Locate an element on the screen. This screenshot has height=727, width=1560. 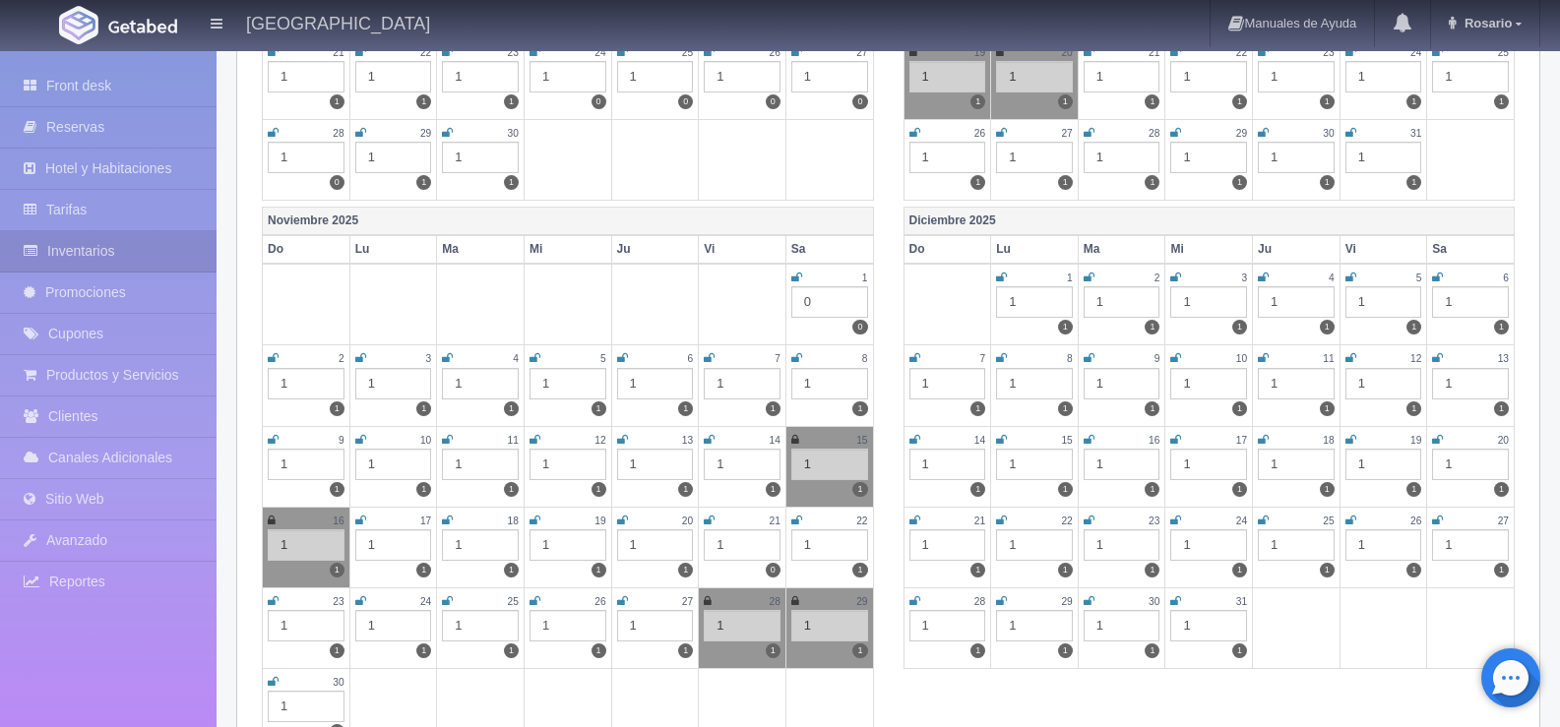
small: 1 is located at coordinates (865, 278).